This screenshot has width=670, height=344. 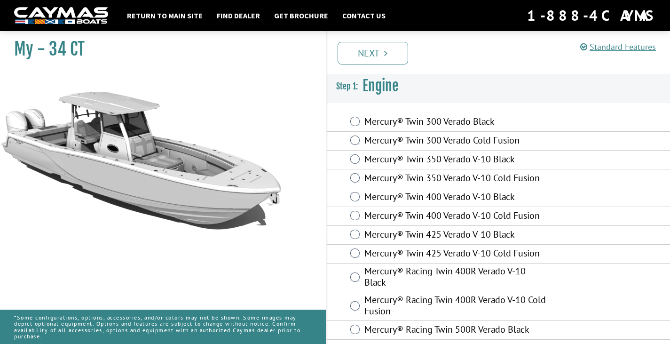 What do you see at coordinates (456, 216) in the screenshot?
I see `label: Mercury® Twin 400 Verado V-10 Cold Fusion` at bounding box center [456, 216].